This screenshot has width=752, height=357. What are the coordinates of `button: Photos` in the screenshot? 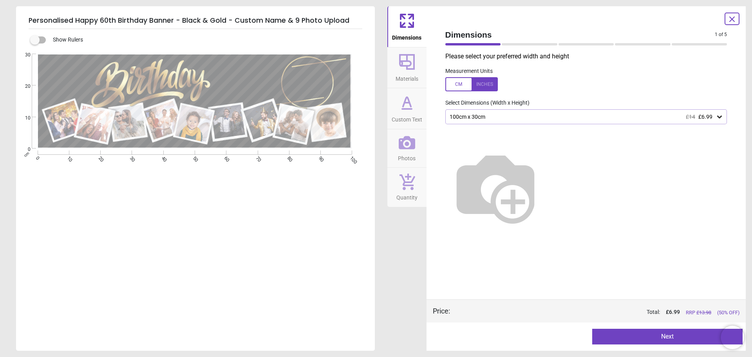 It's located at (407, 149).